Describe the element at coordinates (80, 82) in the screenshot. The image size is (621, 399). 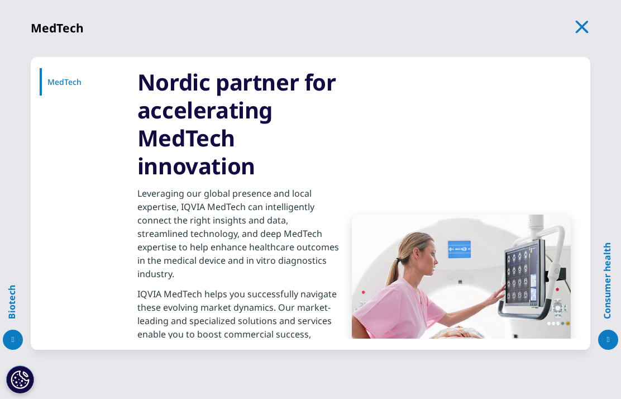
I see `div: MedTech` at that location.